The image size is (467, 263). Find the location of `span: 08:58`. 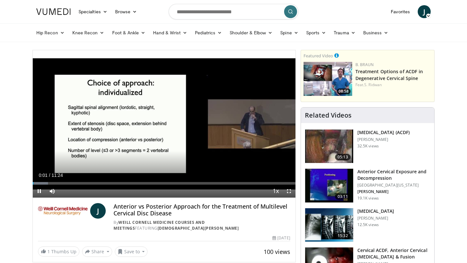

span: 08:58 is located at coordinates (343, 91).